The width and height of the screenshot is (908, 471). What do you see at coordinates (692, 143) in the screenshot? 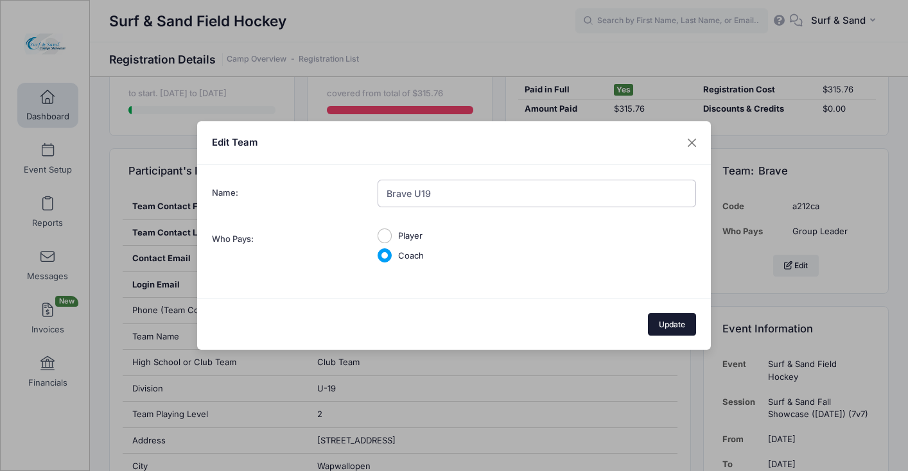
I see `button: Close` at bounding box center [692, 143].